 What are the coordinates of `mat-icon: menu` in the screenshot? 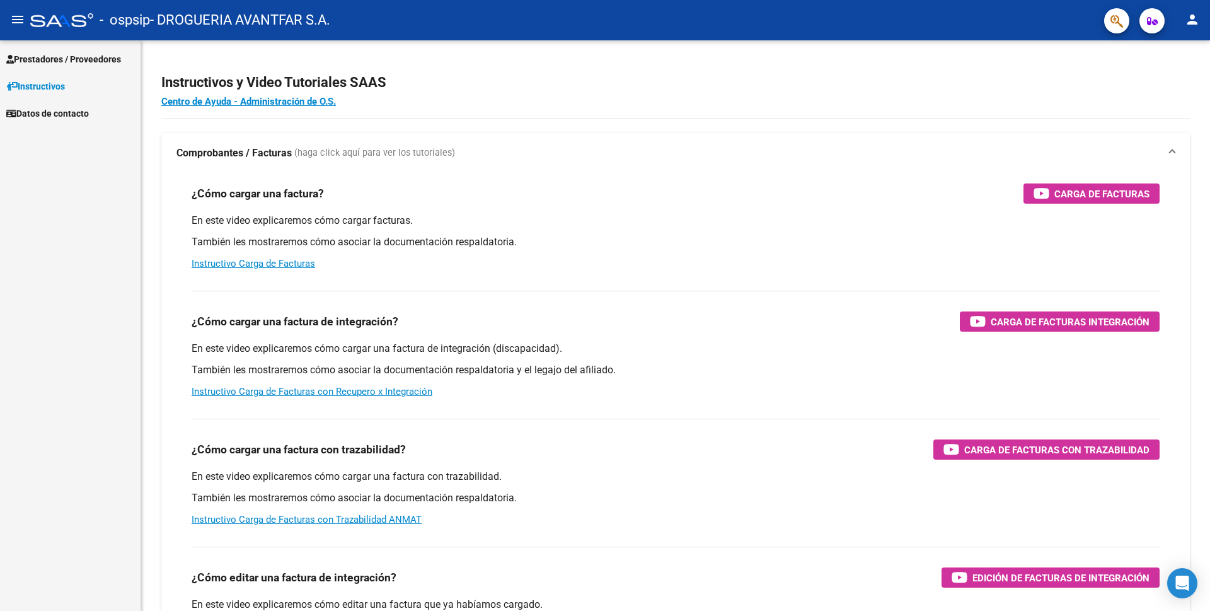 It's located at (18, 20).